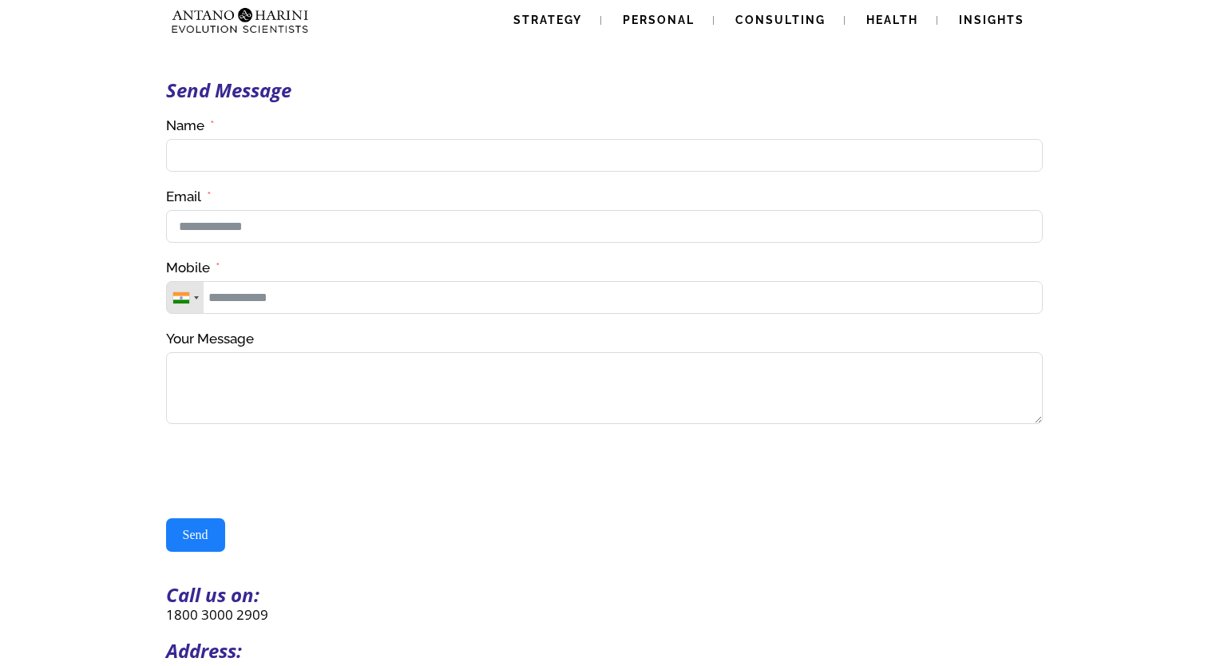 The width and height of the screenshot is (1208, 666). What do you see at coordinates (188, 196) in the screenshot?
I see `label: Email` at bounding box center [188, 196].